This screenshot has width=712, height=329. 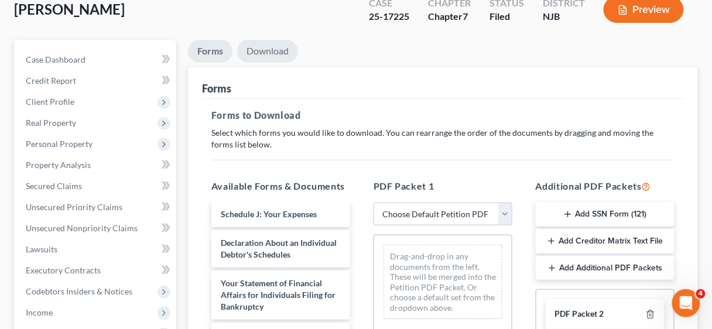 What do you see at coordinates (42, 249) in the screenshot?
I see `span: Lawsuits` at bounding box center [42, 249].